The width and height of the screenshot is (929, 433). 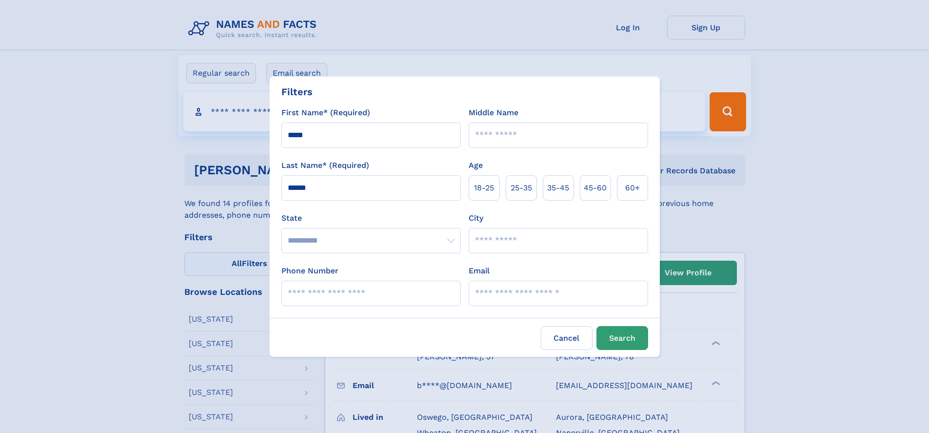 What do you see at coordinates (297, 92) in the screenshot?
I see `div: Filters` at bounding box center [297, 92].